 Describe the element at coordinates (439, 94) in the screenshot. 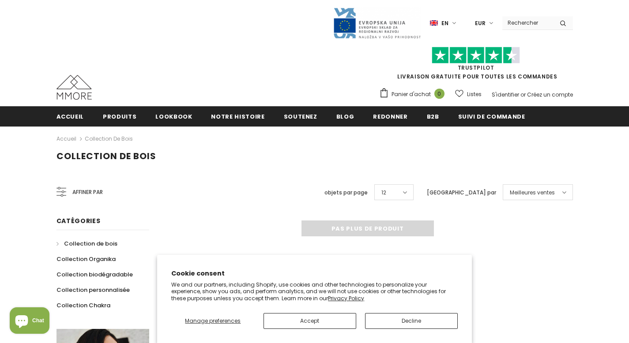

I see `span: 0` at that location.